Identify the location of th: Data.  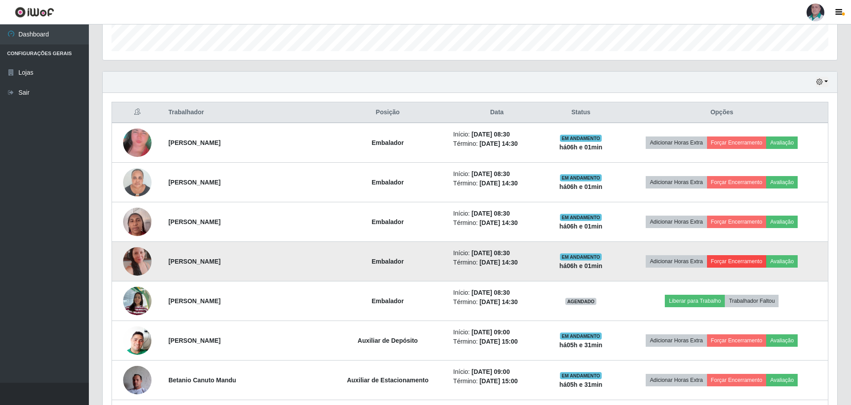
(497, 112).